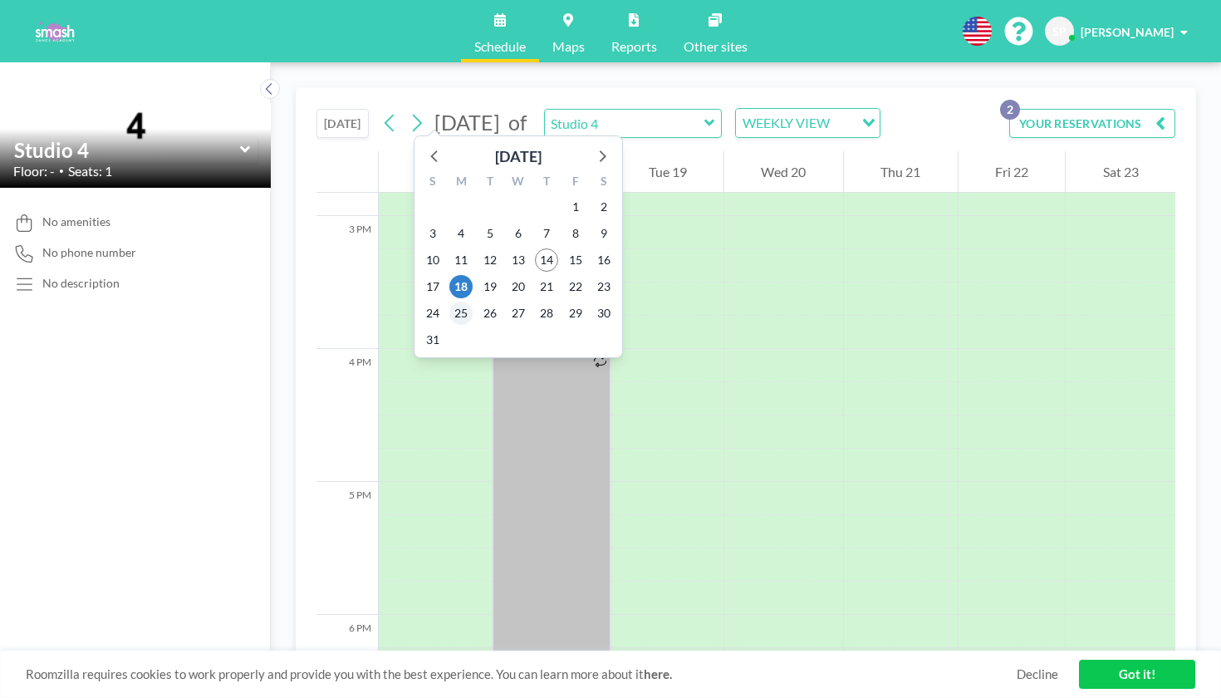 The height and width of the screenshot is (698, 1221). Describe the element at coordinates (807, 123) in the screenshot. I see `div: Search for option` at that location.